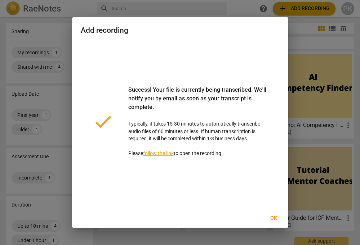 The width and height of the screenshot is (360, 245). What do you see at coordinates (180, 30) in the screenshot?
I see `h2: Add recording` at bounding box center [180, 30].